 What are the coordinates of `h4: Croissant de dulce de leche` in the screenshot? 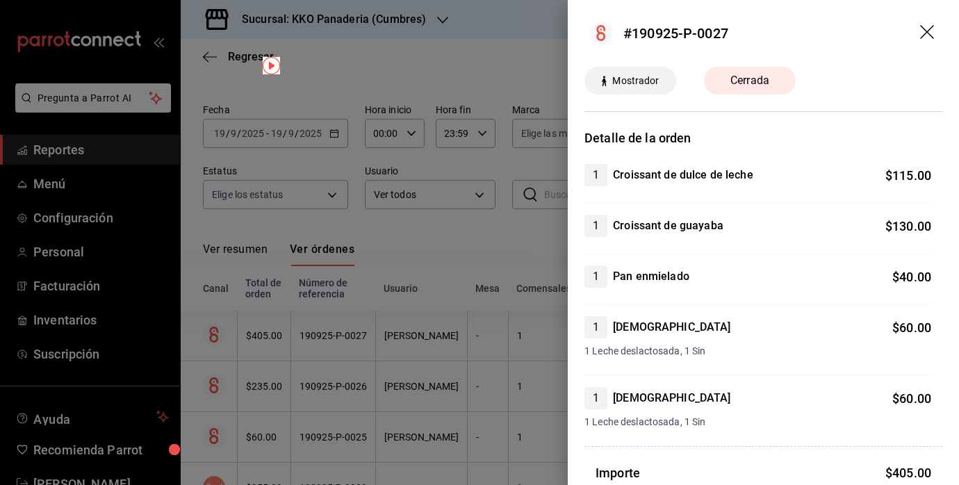 It's located at (683, 175).